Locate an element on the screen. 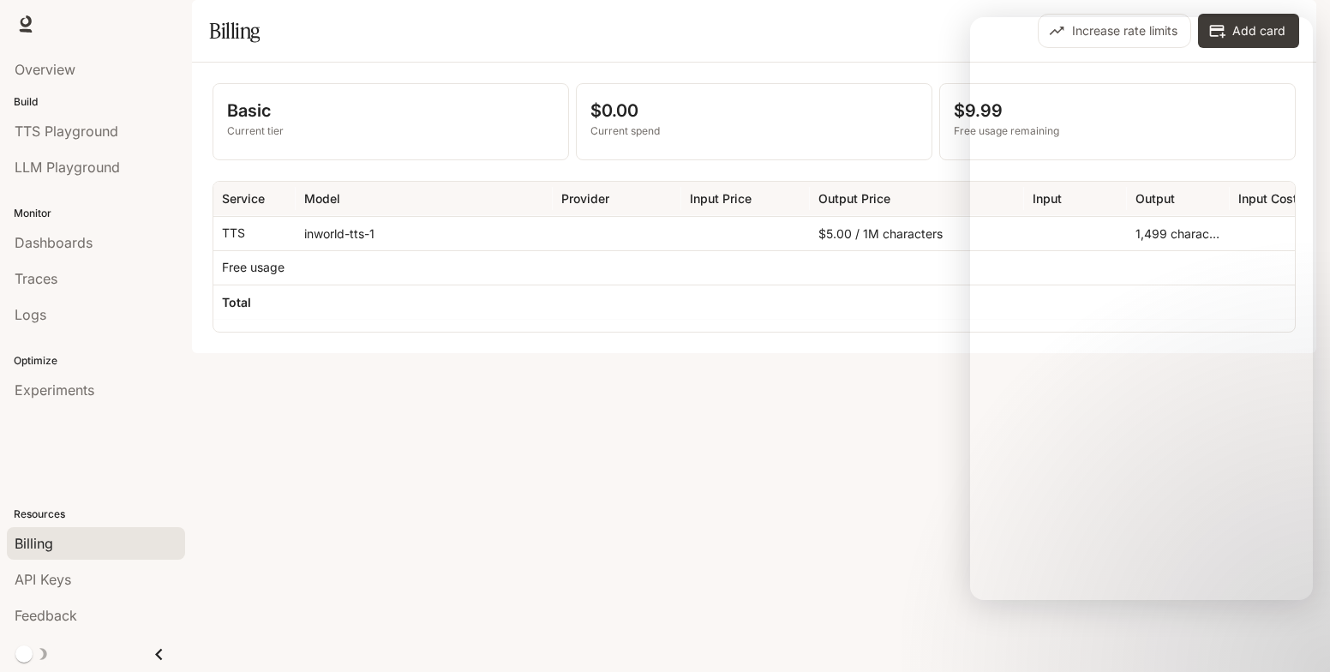  p: Free usage remaining is located at coordinates (1117, 131).